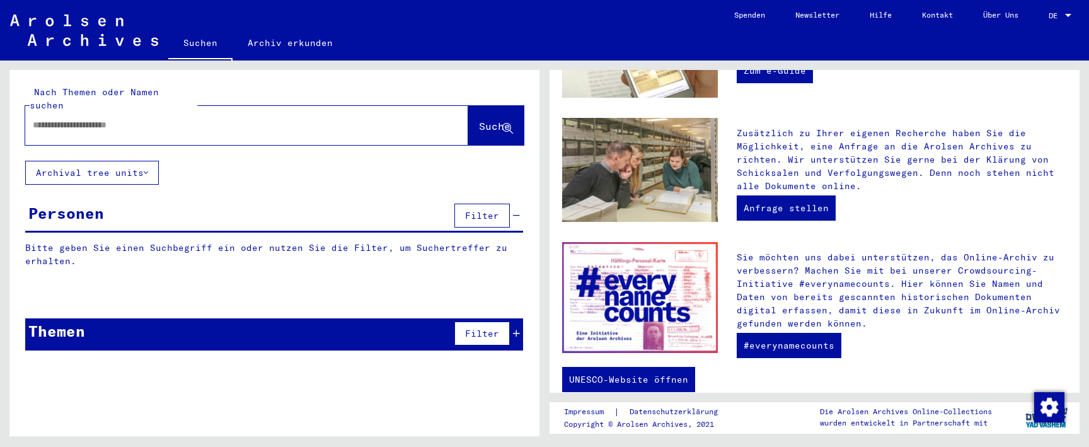  Describe the element at coordinates (1046, 417) in the screenshot. I see `img: yv_logo.png` at that location.